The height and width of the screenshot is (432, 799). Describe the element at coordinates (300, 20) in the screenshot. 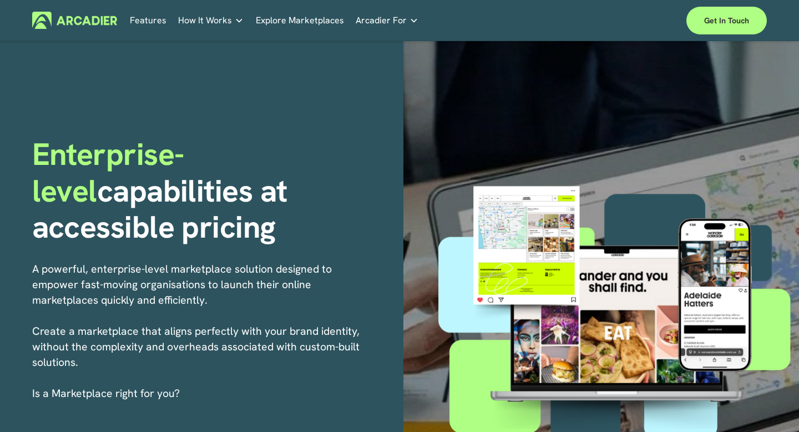

I see `a: Explore Marketplaces` at that location.